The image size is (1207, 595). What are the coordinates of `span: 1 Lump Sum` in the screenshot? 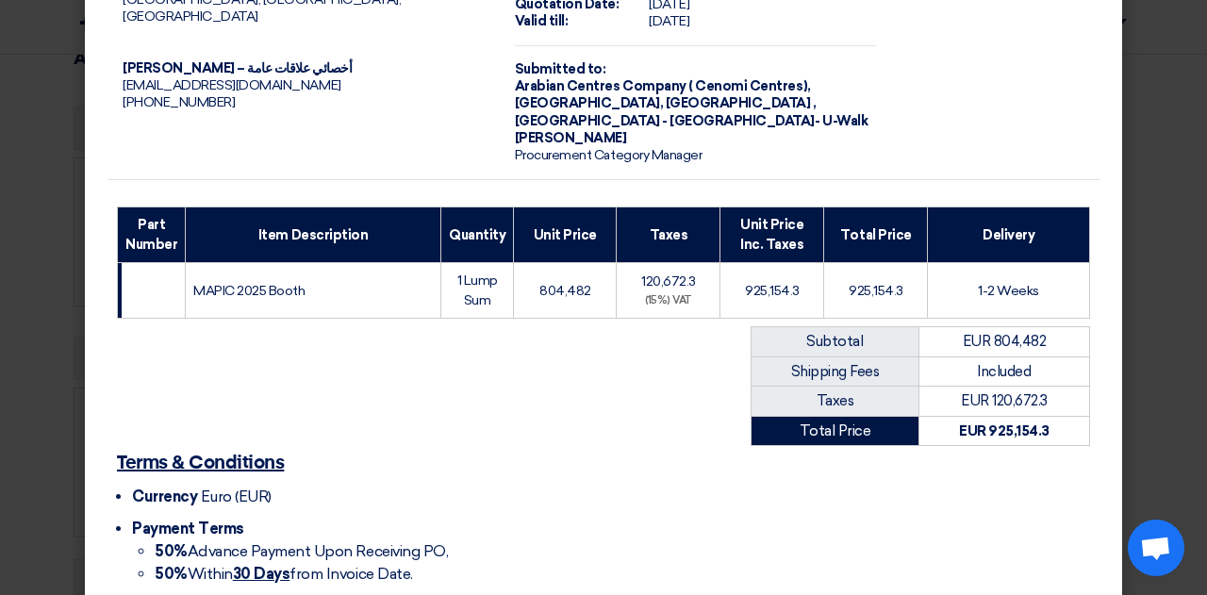 It's located at (477, 290).